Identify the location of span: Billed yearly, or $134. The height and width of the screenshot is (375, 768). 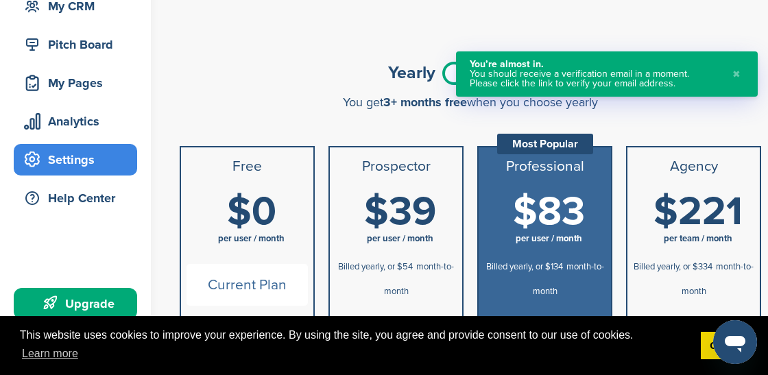
(525, 267).